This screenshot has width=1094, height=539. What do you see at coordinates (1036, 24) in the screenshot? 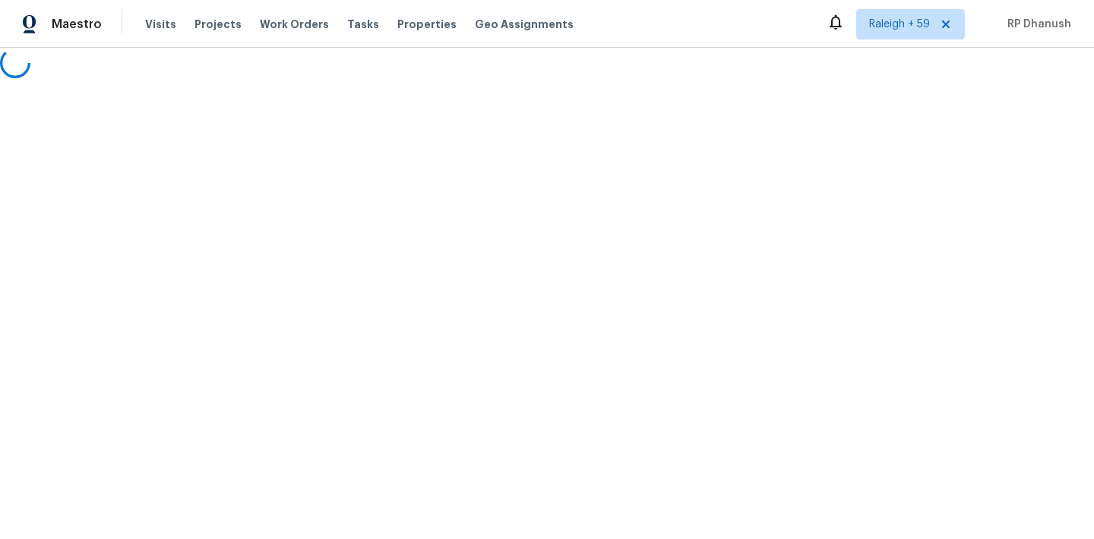
I see `span: RP Dhanush` at bounding box center [1036, 24].